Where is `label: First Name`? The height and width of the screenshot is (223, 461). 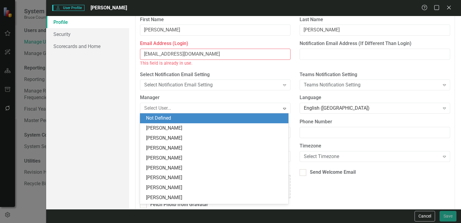
label: First Name is located at coordinates (215, 20).